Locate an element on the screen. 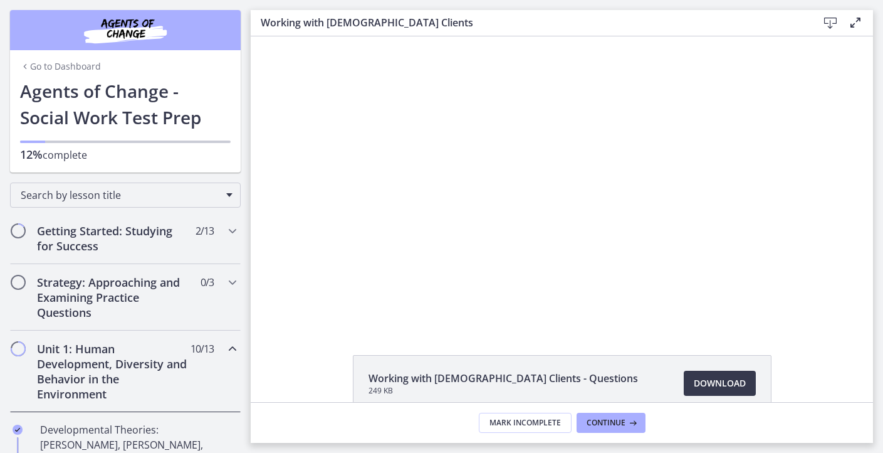 This screenshot has height=453, width=883. span: 0 / 3 is located at coordinates (207, 282).